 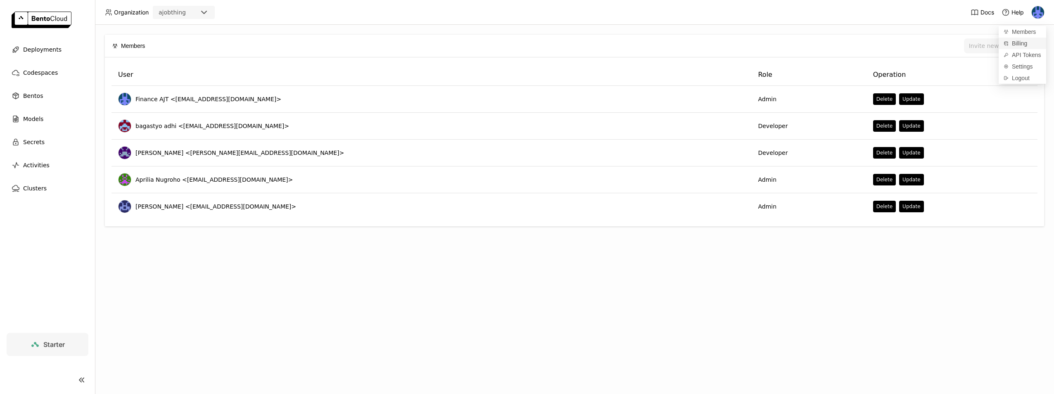 I want to click on span: Models, so click(x=33, y=119).